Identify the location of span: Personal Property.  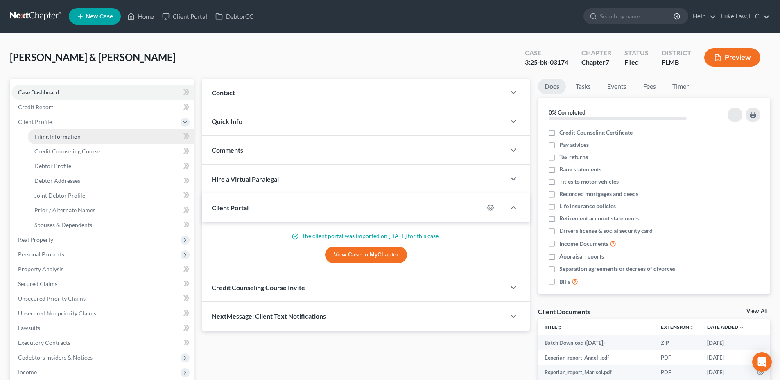
(41, 254).